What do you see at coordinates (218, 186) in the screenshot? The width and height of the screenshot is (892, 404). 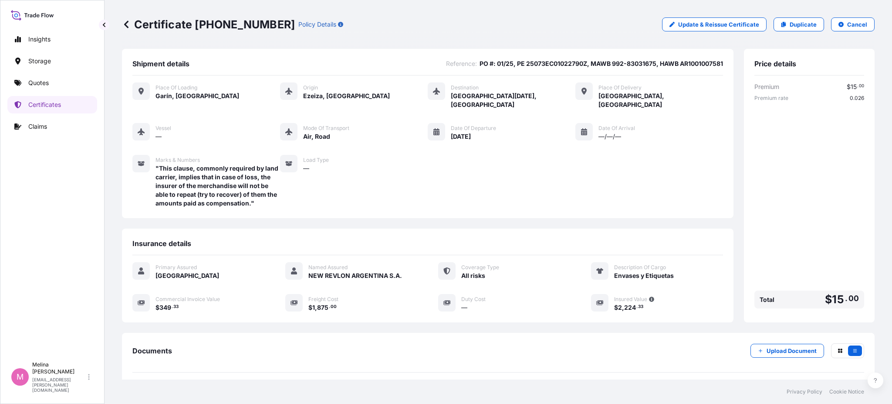 I see `span: "This clause, commonly required by land carrier, implies that in case of loss, the insurer of the...` at bounding box center [218, 186].